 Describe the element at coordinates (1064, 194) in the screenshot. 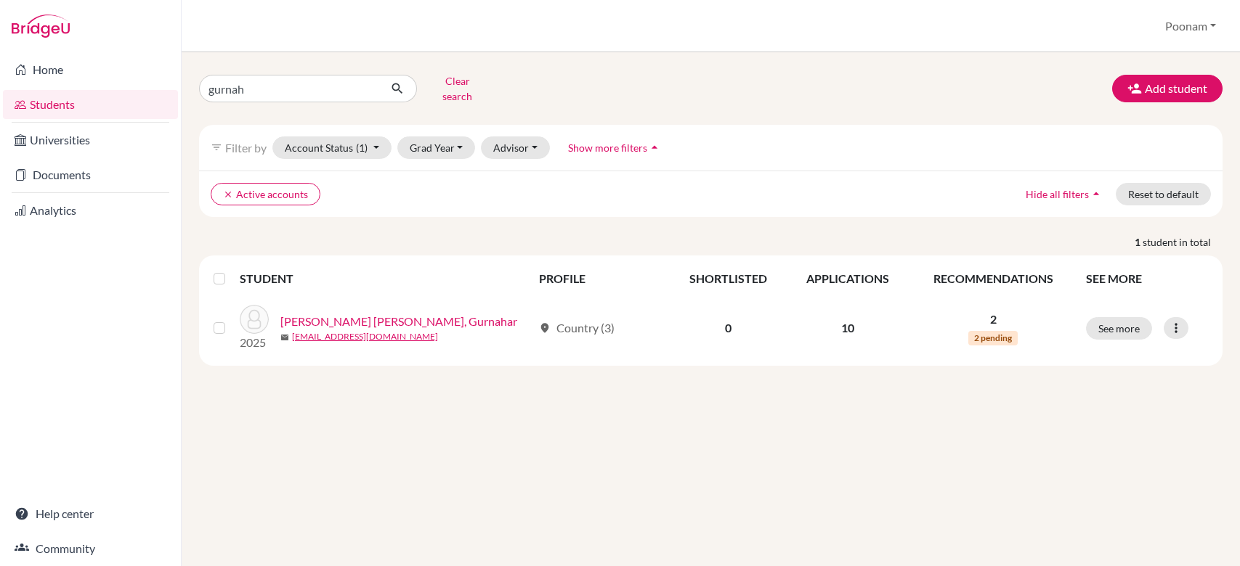

I see `button: Hide all filtersarrow_drop_up` at that location.